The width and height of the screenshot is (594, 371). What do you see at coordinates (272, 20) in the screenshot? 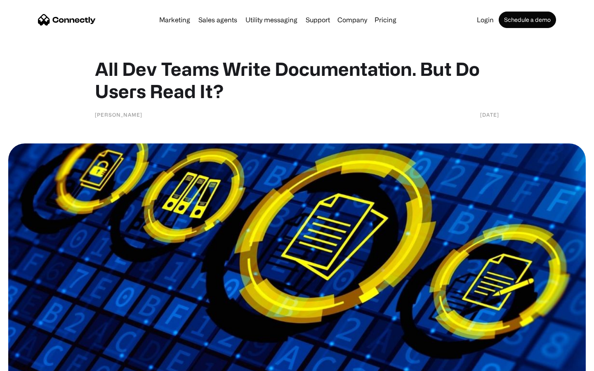
I see `a: Utility messaging` at bounding box center [272, 20].